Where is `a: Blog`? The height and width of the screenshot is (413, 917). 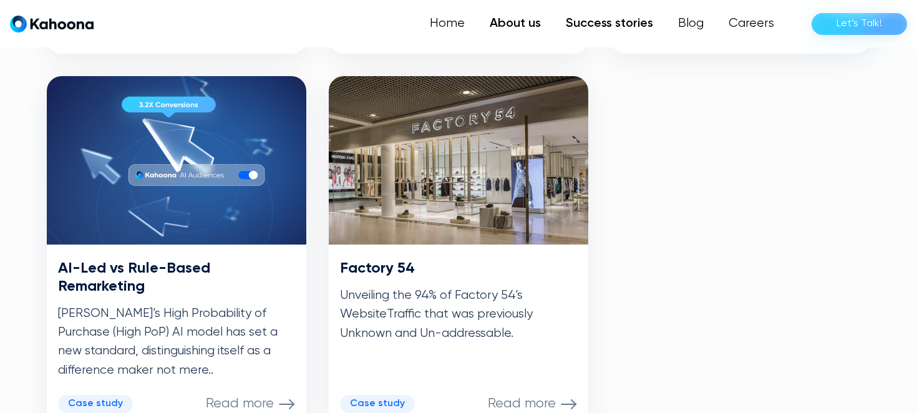
a: Blog is located at coordinates (691, 24).